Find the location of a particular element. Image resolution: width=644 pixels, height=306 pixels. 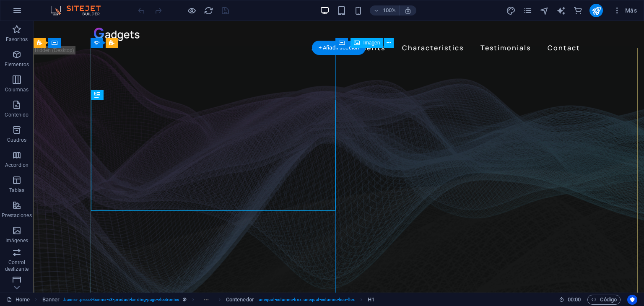

p: Elementos is located at coordinates (17, 65).